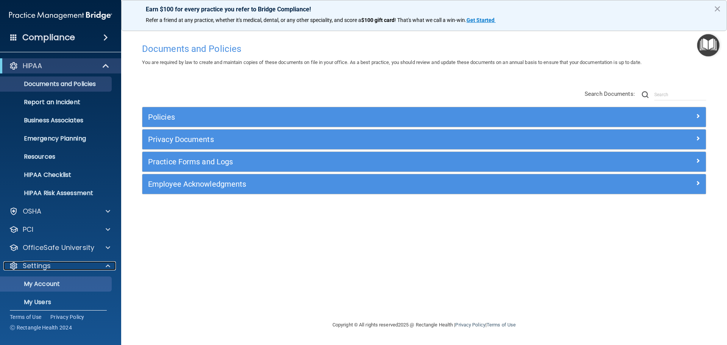  What do you see at coordinates (354, 162) in the screenshot?
I see `h5: Practice Forms and Logs` at bounding box center [354, 162].